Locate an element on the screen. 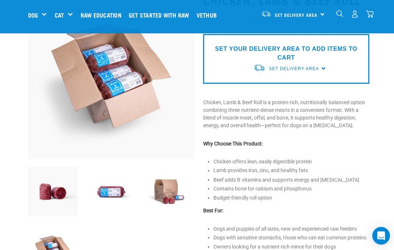  a: Raw Education is located at coordinates (102, 15).